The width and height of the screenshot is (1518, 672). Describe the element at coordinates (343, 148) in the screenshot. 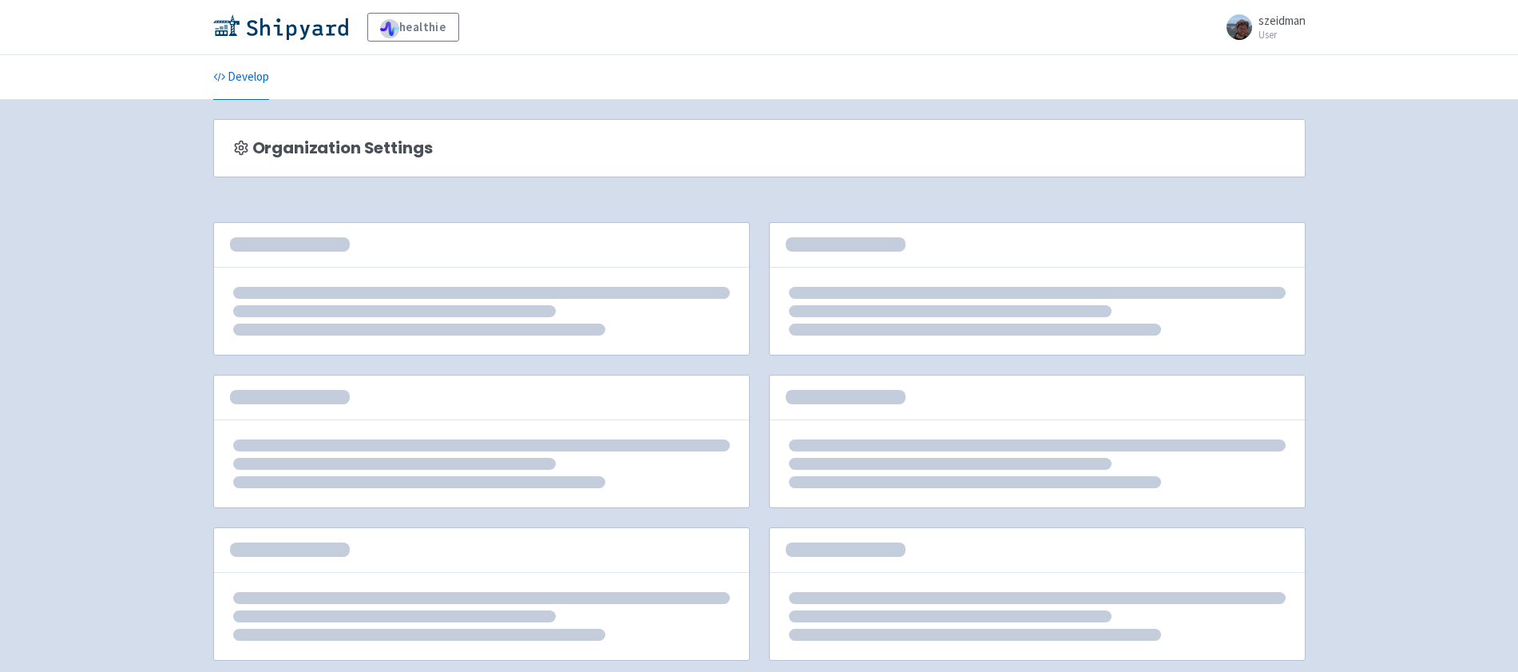

I see `span: Organization Settings` at that location.